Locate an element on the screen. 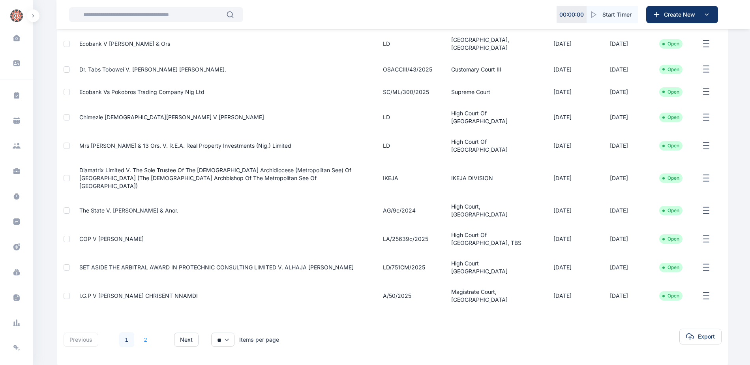 This screenshot has width=750, height=365. span: Start Timer is located at coordinates (617, 15).